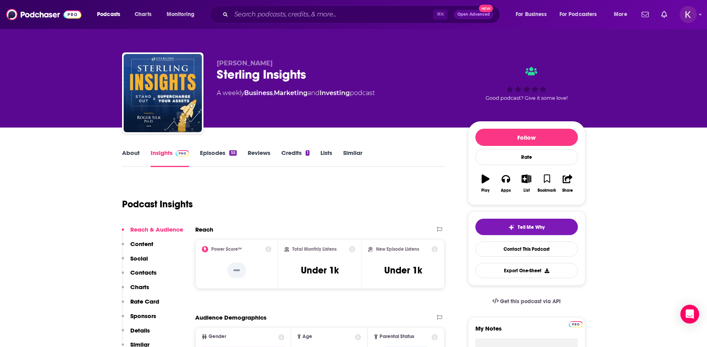  I want to click on h2: Power Score™, so click(226, 249).